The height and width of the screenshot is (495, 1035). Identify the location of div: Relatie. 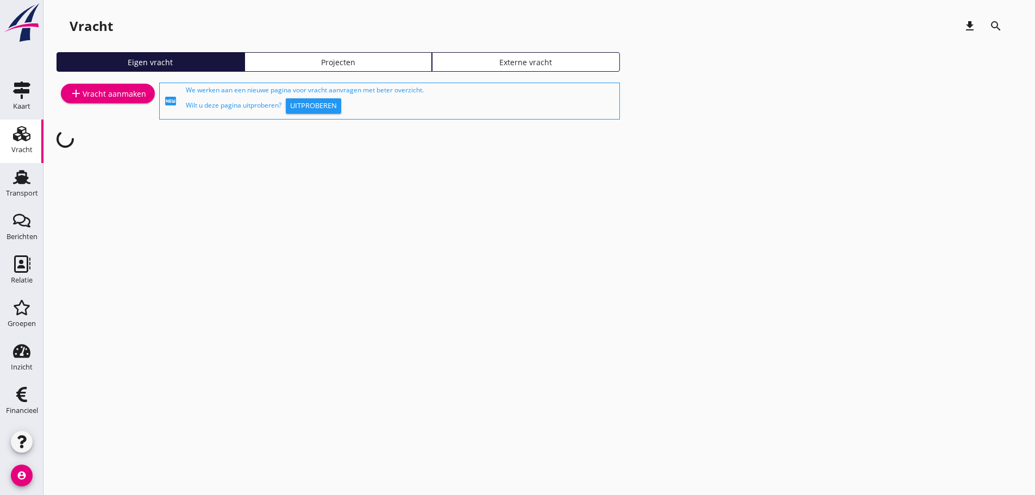
(22, 280).